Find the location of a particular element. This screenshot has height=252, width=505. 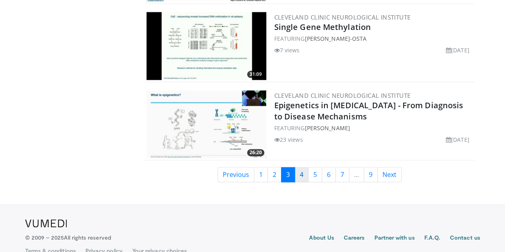

a: About Us is located at coordinates (321, 238).